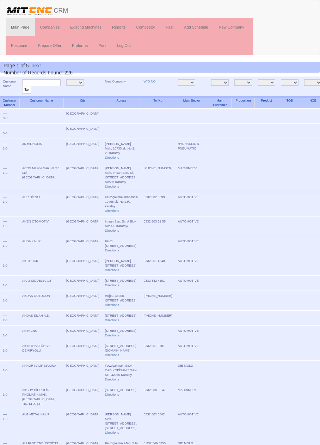 The image size is (320, 445). What do you see at coordinates (41, 151) in the screenshot?
I see `td: 3K HİDROLİK` at bounding box center [41, 151].